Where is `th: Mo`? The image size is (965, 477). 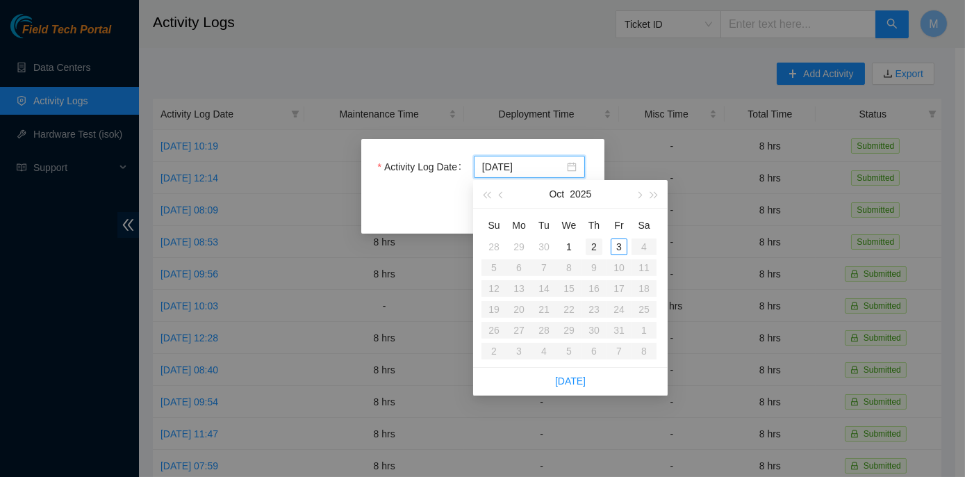
th: Mo is located at coordinates (519, 225).